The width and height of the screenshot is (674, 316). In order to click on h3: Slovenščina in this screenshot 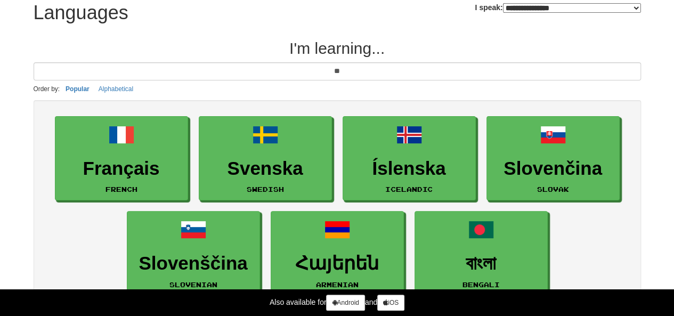, I will do `click(193, 263)`.